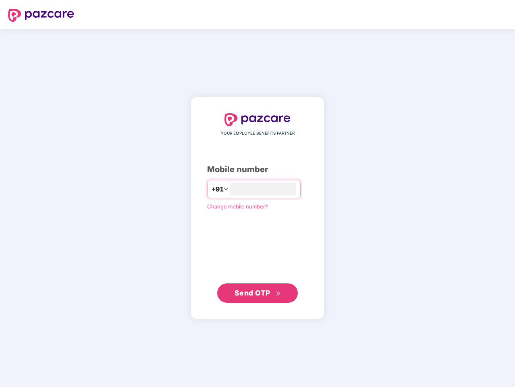 The image size is (515, 387). I want to click on div: Mobile number, so click(257, 169).